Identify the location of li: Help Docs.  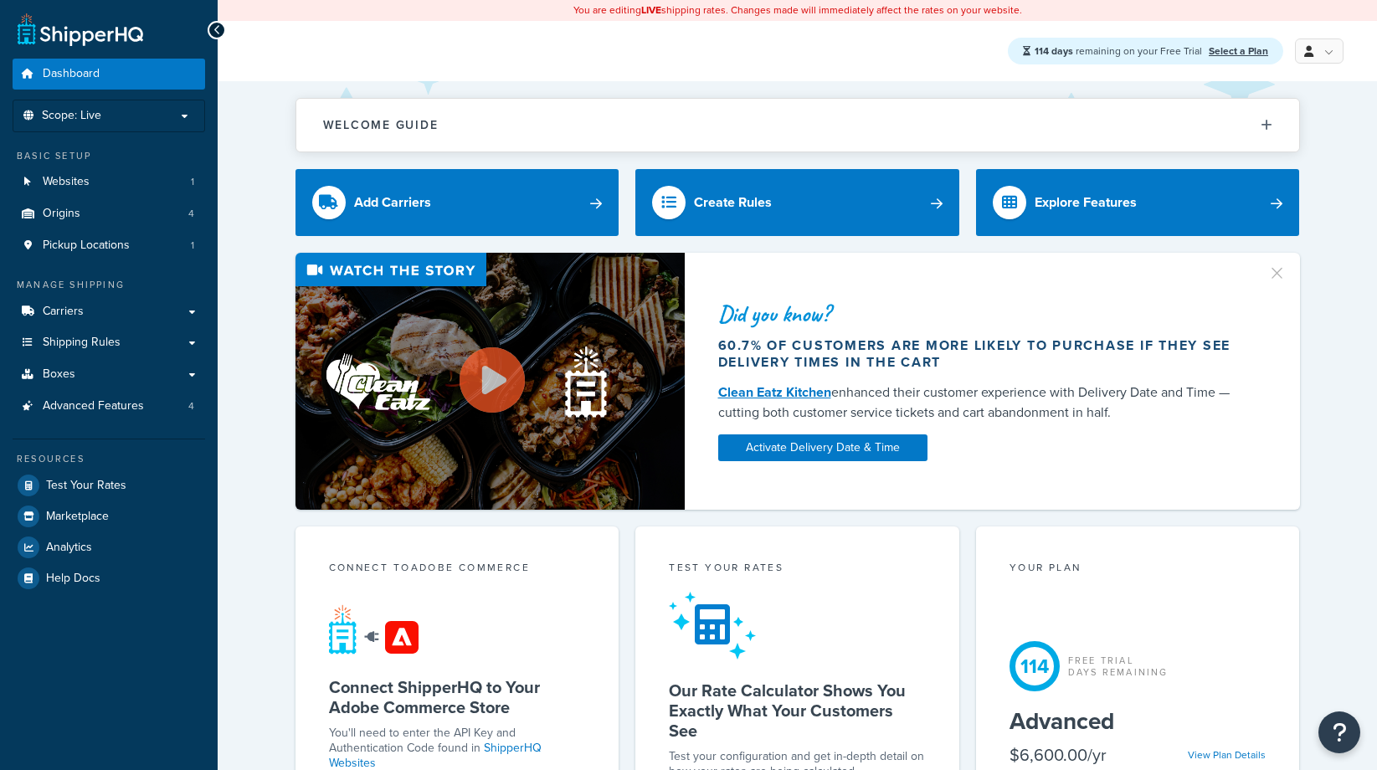
(109, 578).